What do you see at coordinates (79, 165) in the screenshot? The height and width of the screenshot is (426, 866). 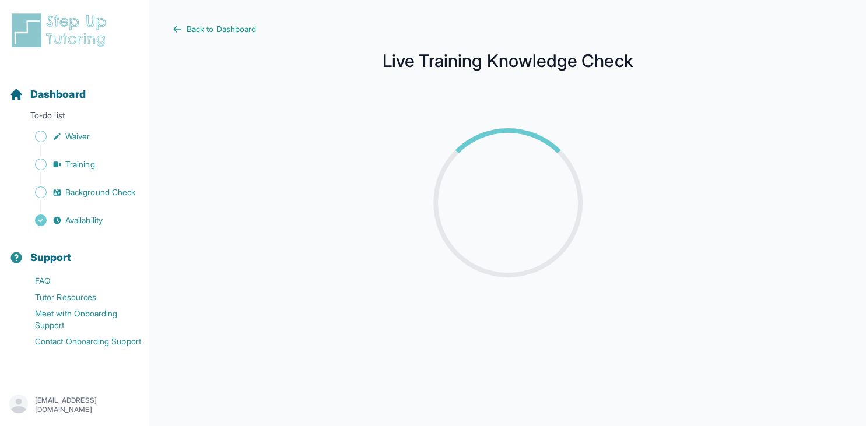 I see `a: Training` at bounding box center [79, 165].